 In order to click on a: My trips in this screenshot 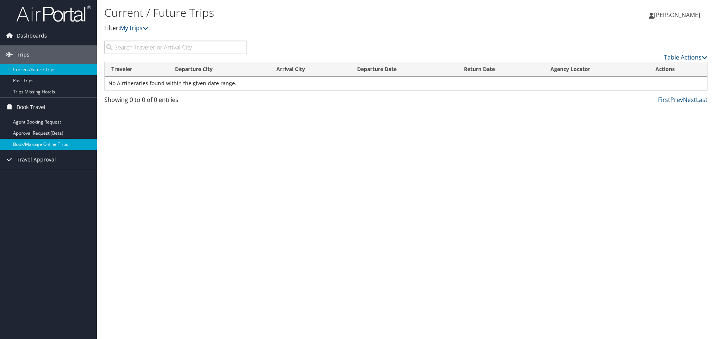, I will do `click(134, 28)`.